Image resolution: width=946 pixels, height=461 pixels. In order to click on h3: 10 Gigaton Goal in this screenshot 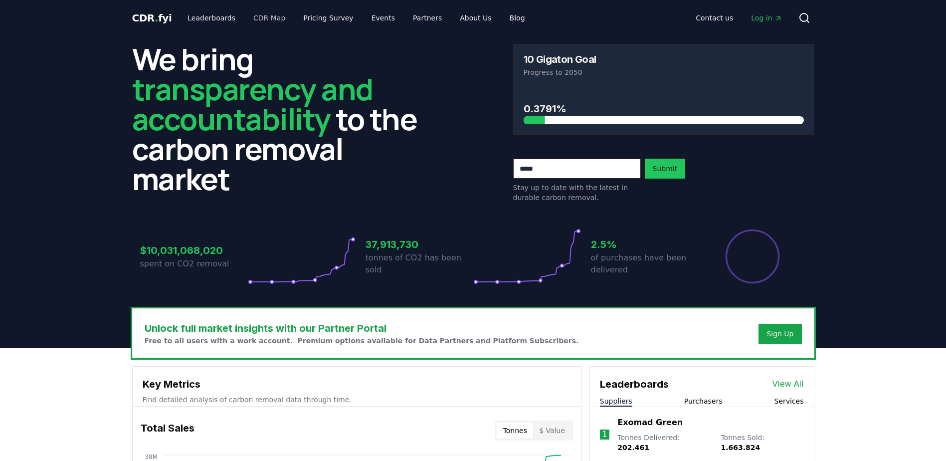, I will do `click(560, 59)`.